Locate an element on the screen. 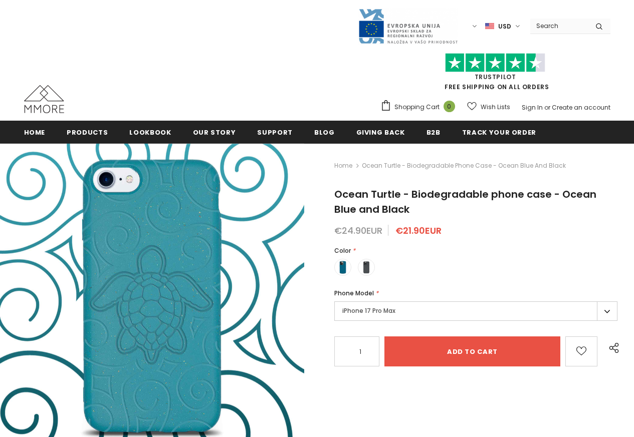 The height and width of the screenshot is (437, 634). label: iPhone 17 Pro Max is located at coordinates (475, 311).